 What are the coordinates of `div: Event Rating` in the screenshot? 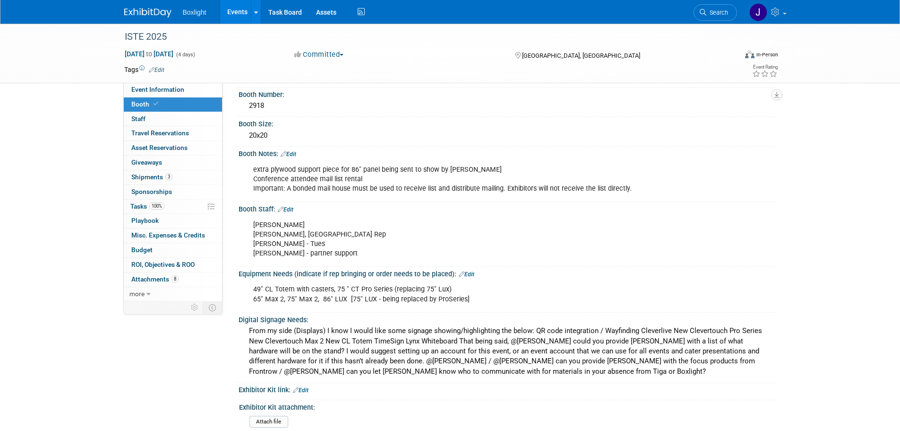 It's located at (765, 67).